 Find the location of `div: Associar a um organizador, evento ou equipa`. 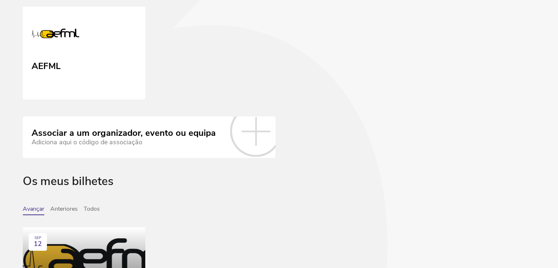

div: Associar a um organizador, evento ou equipa is located at coordinates (124, 133).